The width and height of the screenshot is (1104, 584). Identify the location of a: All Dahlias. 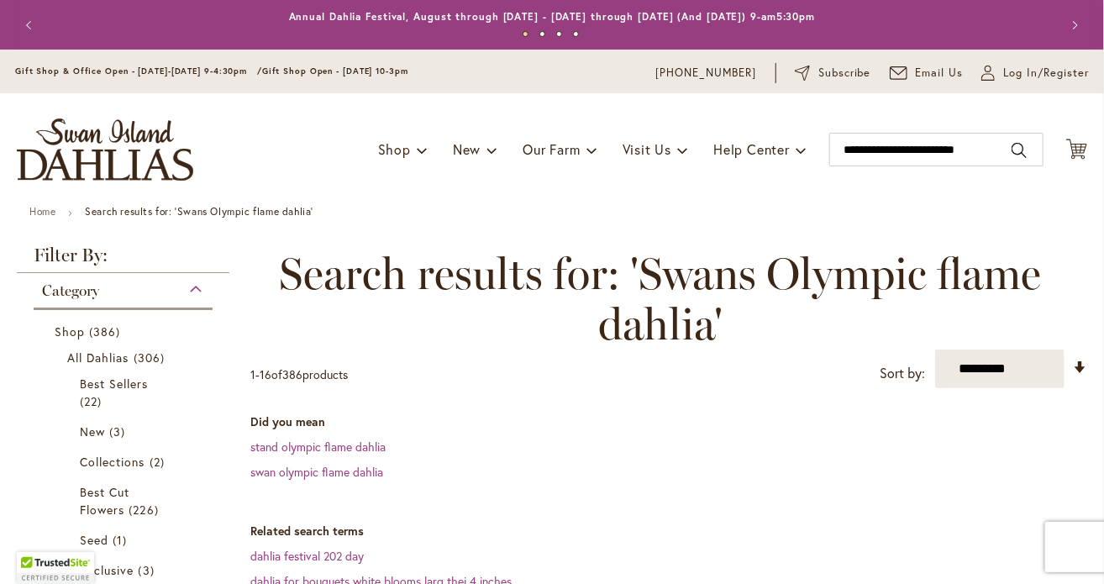
(125, 357).